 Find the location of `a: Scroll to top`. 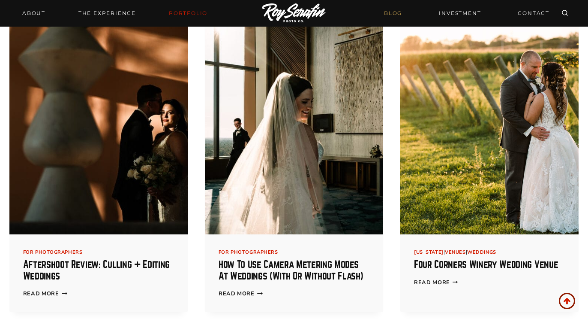

a: Scroll to top is located at coordinates (567, 301).